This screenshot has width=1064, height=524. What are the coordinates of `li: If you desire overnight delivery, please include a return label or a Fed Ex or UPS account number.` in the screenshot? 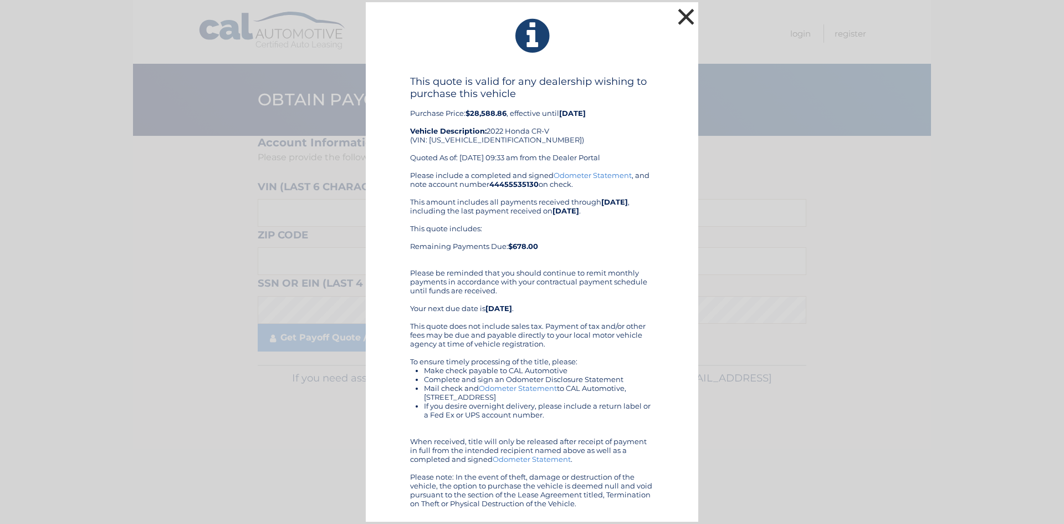 It's located at (539, 410).